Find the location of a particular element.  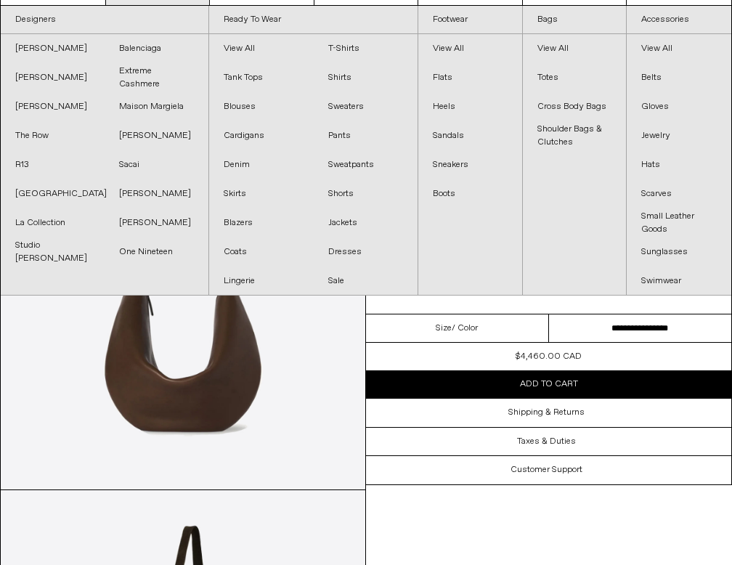

a: Boots is located at coordinates (470, 194).